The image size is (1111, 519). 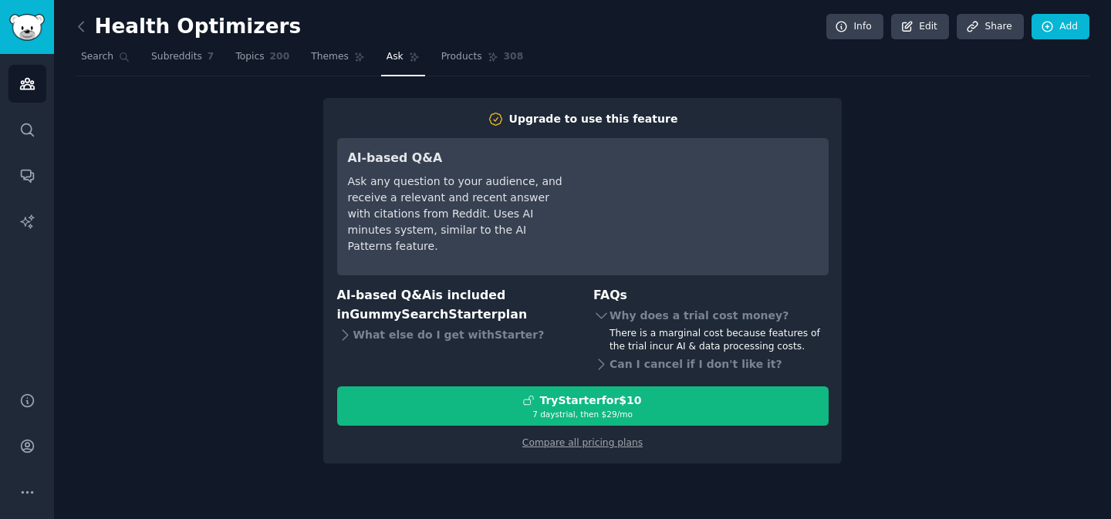 I want to click on span: Products, so click(x=461, y=57).